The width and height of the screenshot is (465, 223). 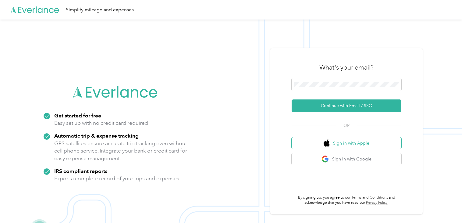 I want to click on img: apple logo, so click(x=327, y=143).